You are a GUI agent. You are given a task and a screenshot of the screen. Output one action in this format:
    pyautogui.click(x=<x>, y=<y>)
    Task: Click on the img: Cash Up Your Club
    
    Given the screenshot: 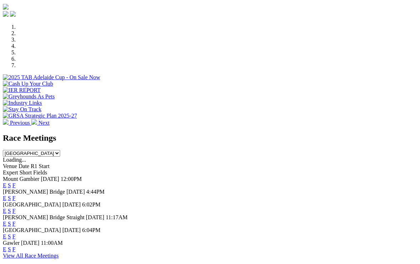 What is the action you would take?
    pyautogui.click(x=28, y=84)
    